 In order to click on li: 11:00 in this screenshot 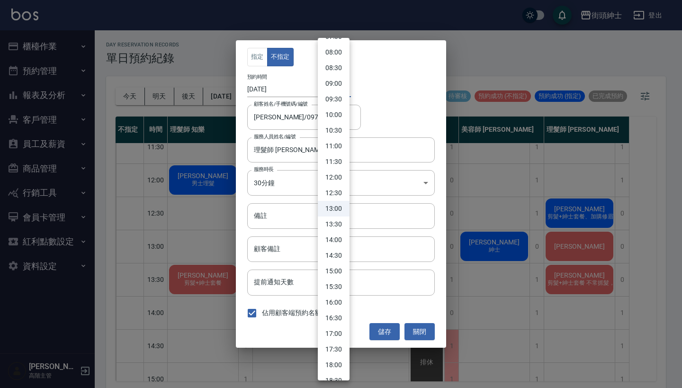, I will do `click(333, 146)`.